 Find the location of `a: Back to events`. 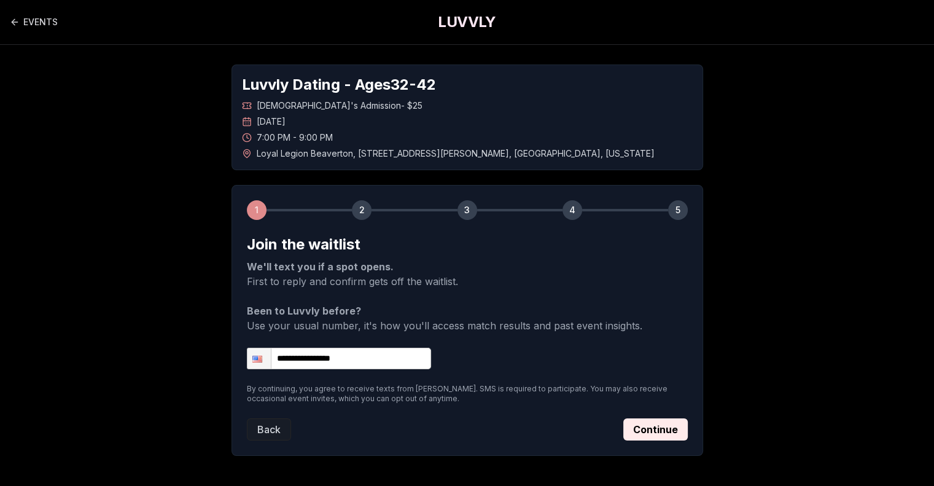

a: Back to events is located at coordinates (34, 22).